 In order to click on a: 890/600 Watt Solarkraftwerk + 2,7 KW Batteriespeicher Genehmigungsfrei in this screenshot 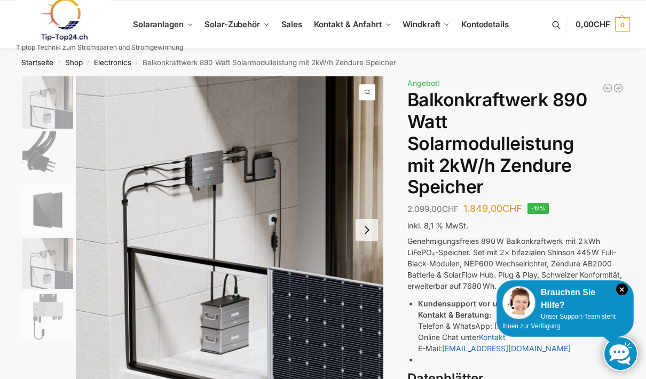, I will do `click(608, 88)`.